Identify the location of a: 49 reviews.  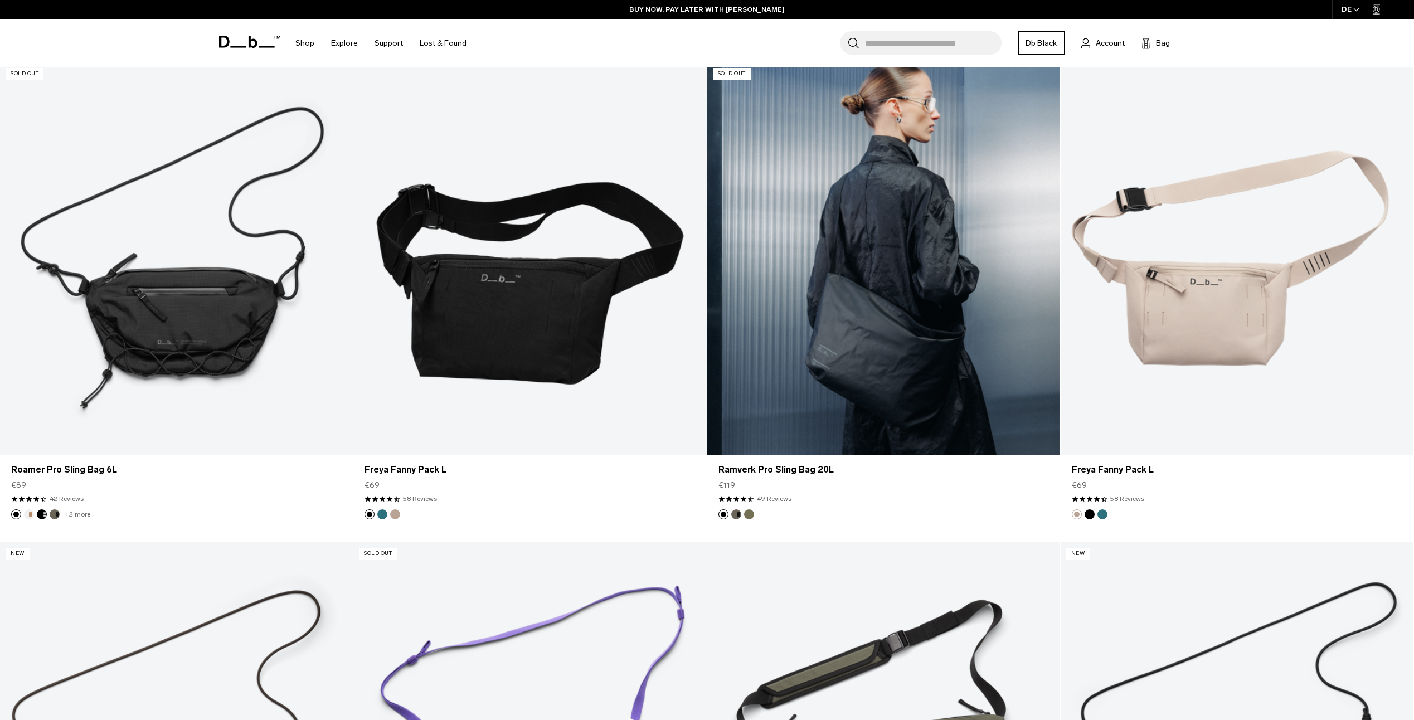
(774, 499).